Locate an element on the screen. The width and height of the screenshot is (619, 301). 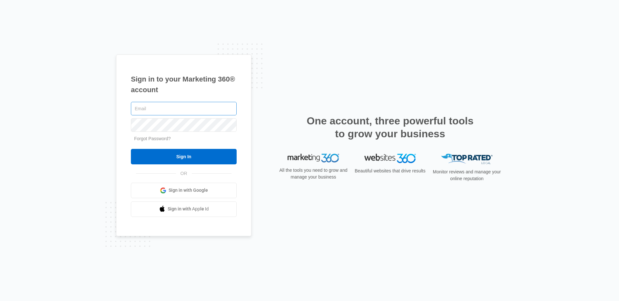
span: Sign in with Apple Id is located at coordinates (188, 209).